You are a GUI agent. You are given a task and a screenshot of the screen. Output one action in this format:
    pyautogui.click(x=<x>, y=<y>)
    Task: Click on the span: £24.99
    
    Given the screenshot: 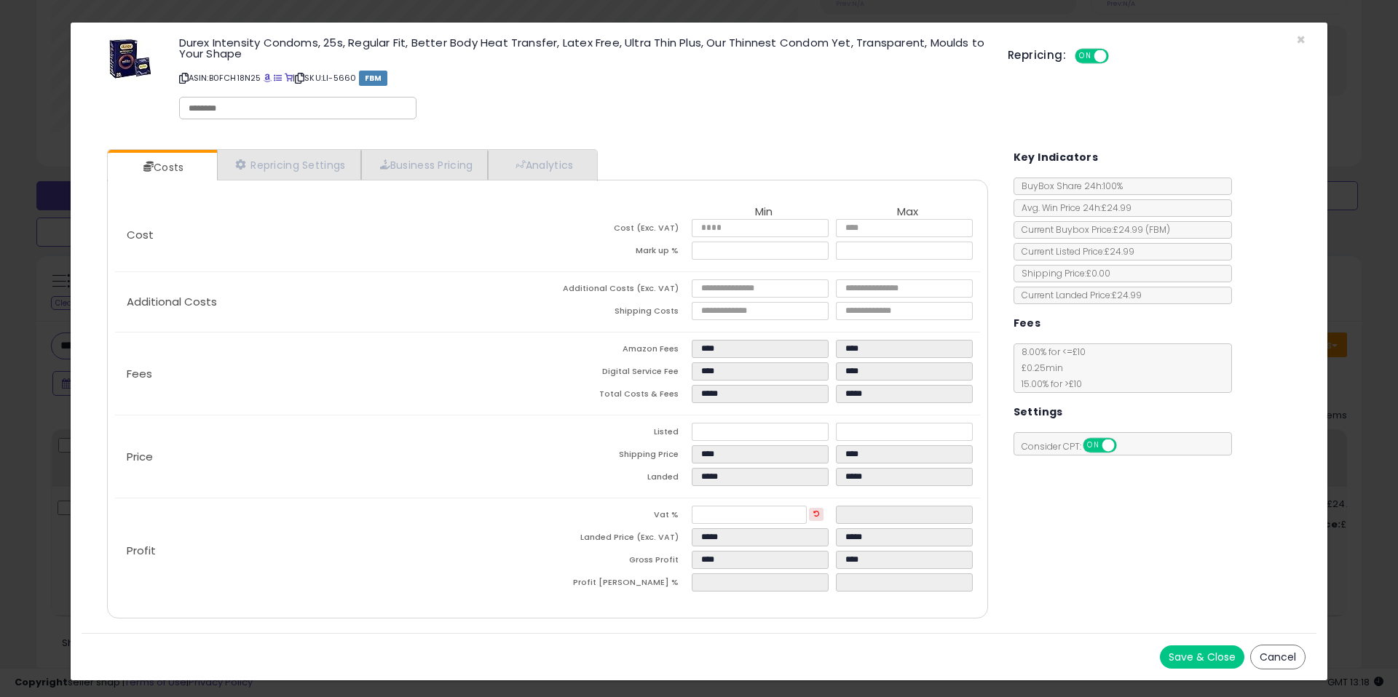 What is the action you would take?
    pyautogui.click(x=1142, y=229)
    